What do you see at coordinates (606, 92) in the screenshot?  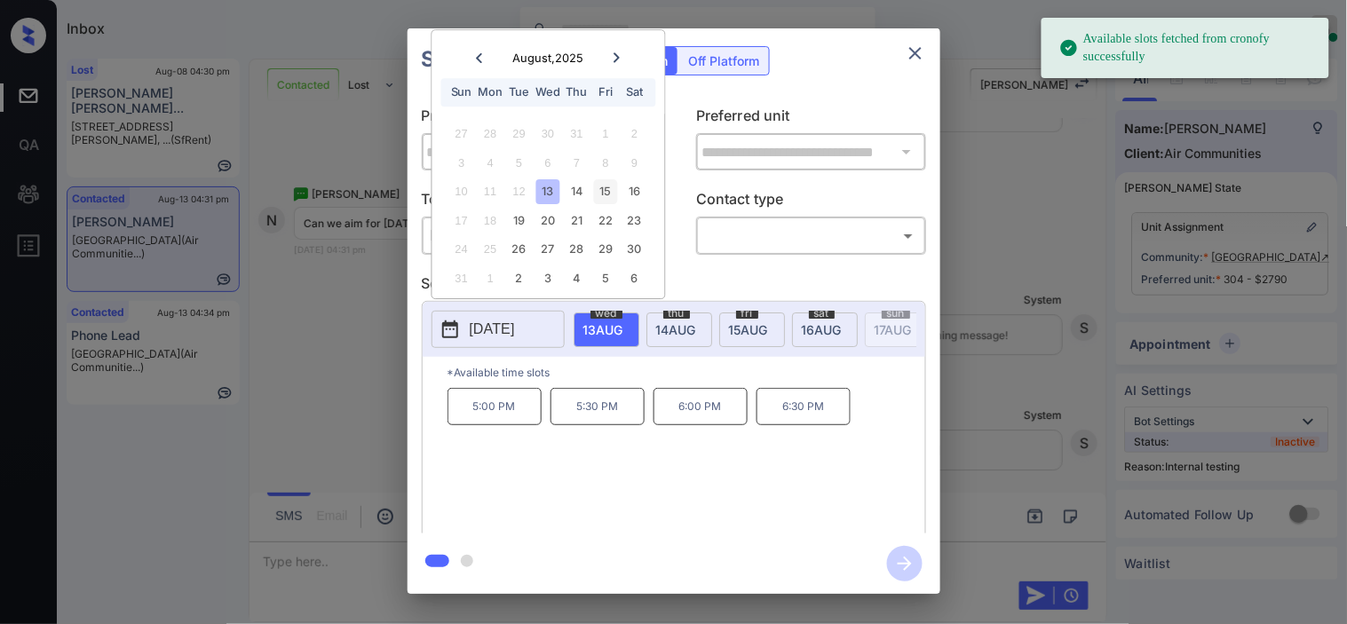 I see `div: Fri` at bounding box center [606, 92].